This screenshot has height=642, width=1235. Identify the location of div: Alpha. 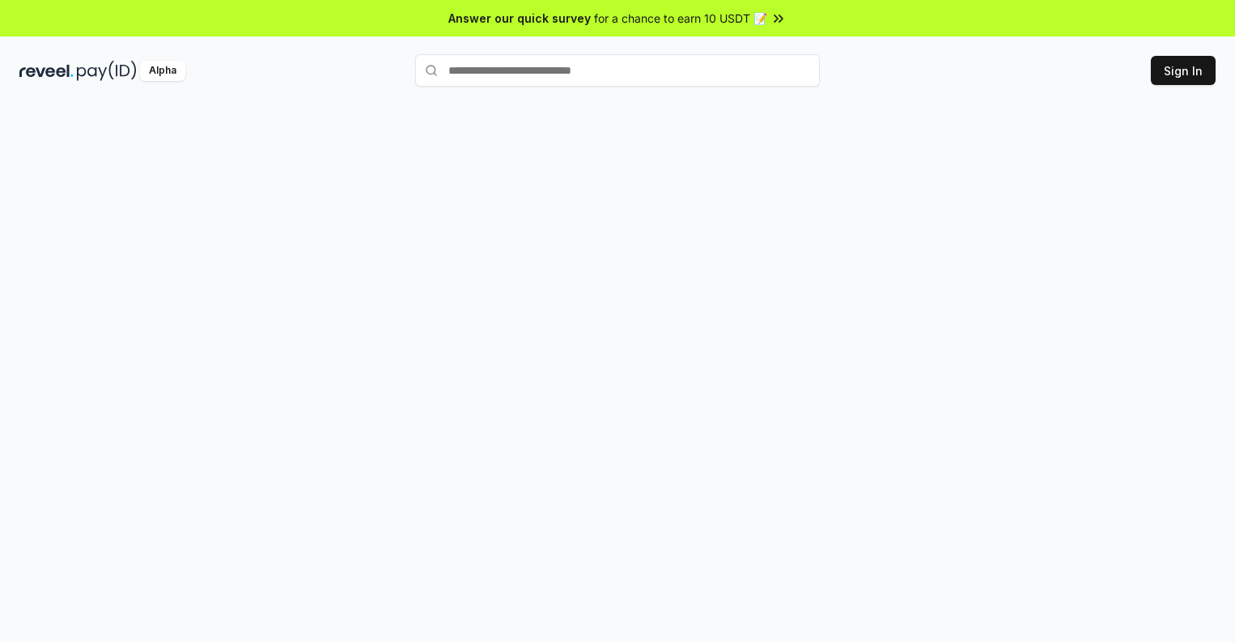
(163, 70).